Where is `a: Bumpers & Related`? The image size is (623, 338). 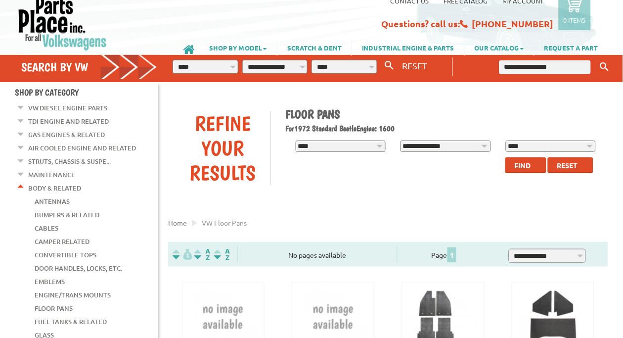
a: Bumpers & Related is located at coordinates (67, 215).